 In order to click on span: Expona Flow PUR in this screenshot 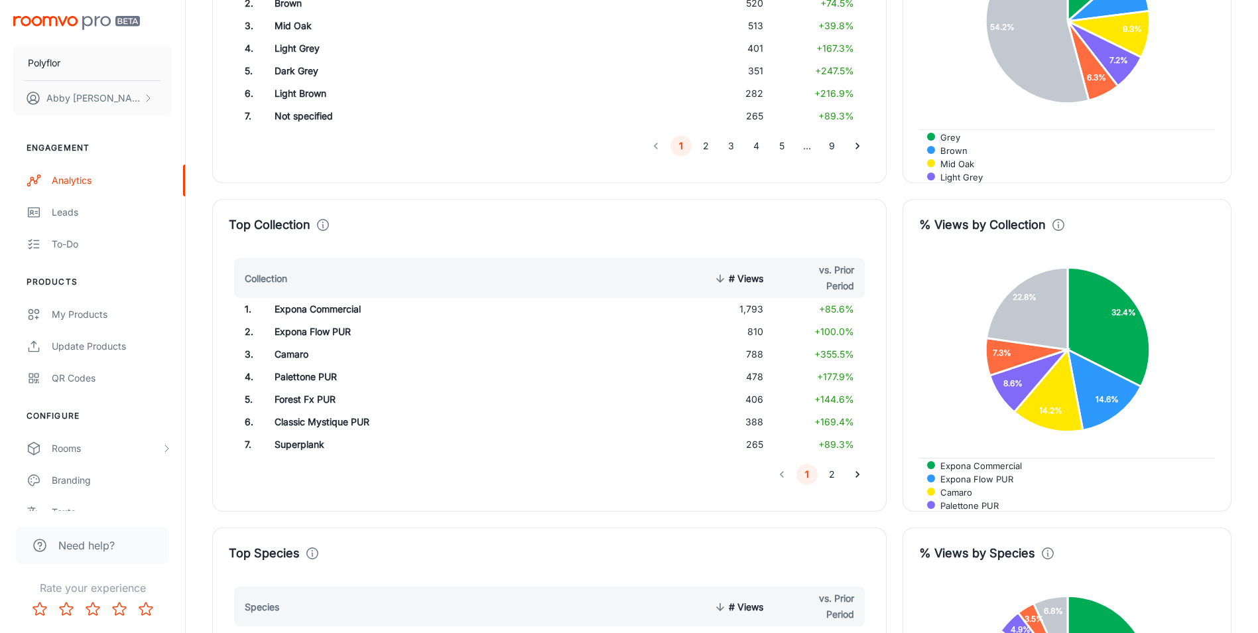, I will do `click(972, 479)`.